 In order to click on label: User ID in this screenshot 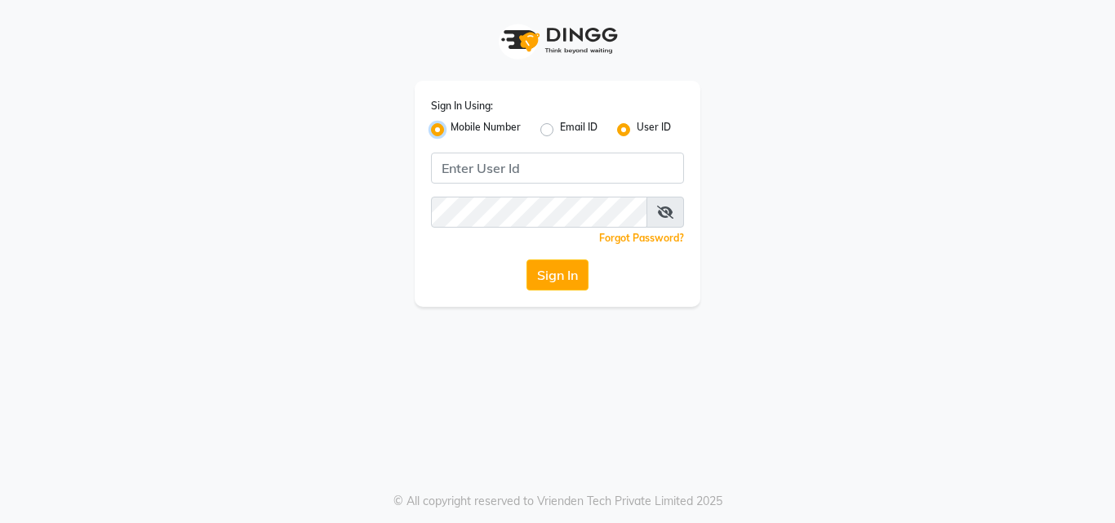, I will do `click(654, 130)`.